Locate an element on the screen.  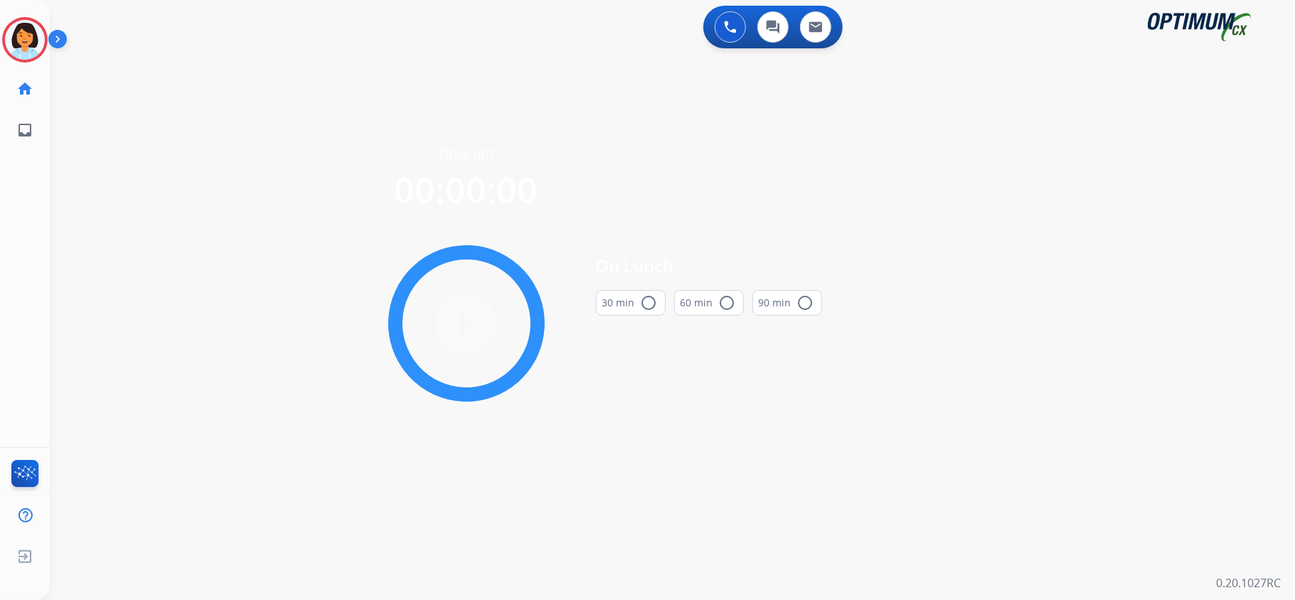
mat-icon: home is located at coordinates (25, 89).